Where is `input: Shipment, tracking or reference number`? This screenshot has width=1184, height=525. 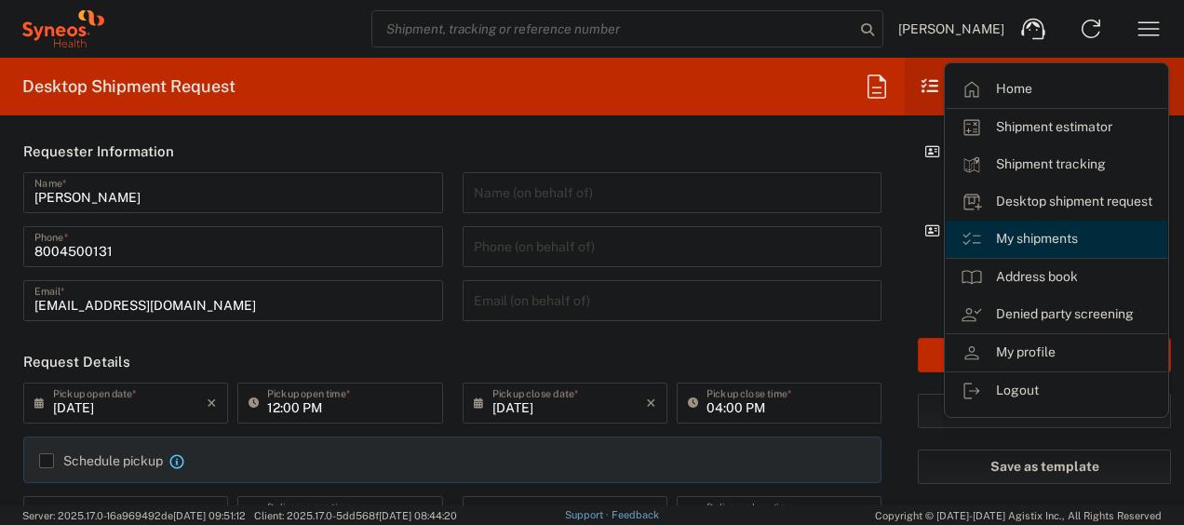 input: Shipment, tracking or reference number is located at coordinates (613, 29).